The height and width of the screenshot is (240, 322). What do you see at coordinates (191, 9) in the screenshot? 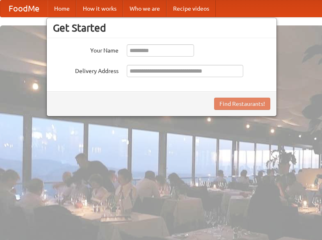
I see `a: Recipe videos` at bounding box center [191, 9].